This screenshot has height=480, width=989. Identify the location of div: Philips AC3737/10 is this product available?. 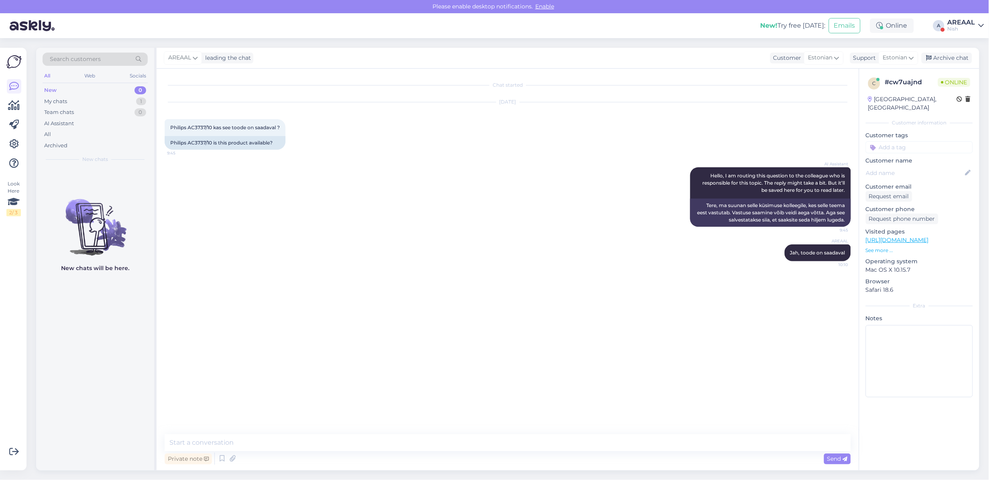
(225, 143).